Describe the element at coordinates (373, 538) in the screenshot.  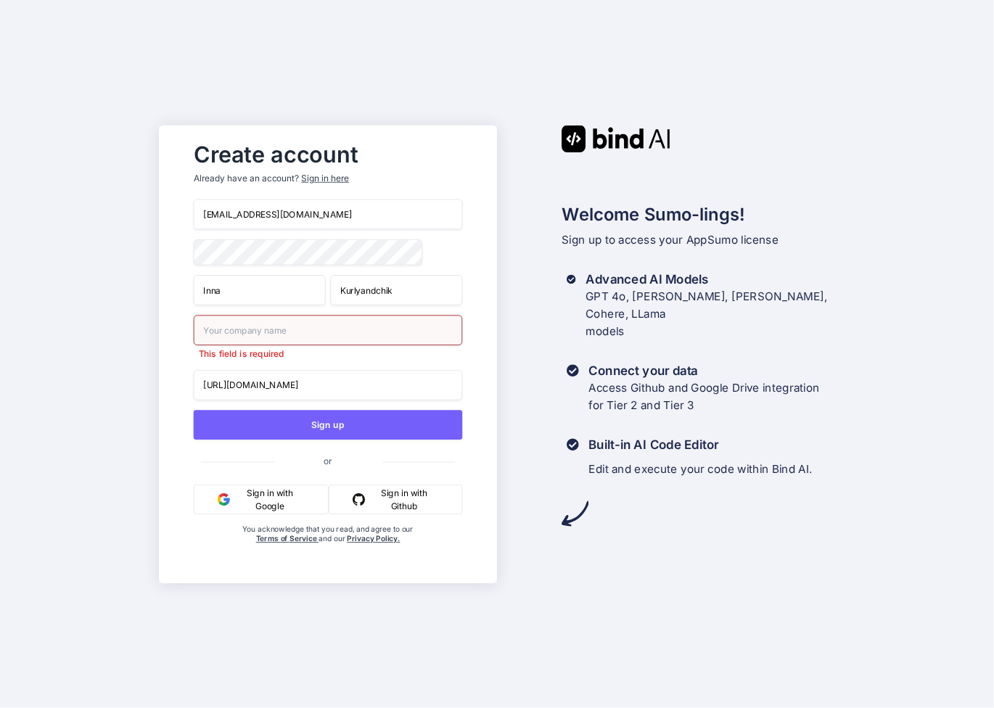
I see `a: Privacy Policy.` at that location.